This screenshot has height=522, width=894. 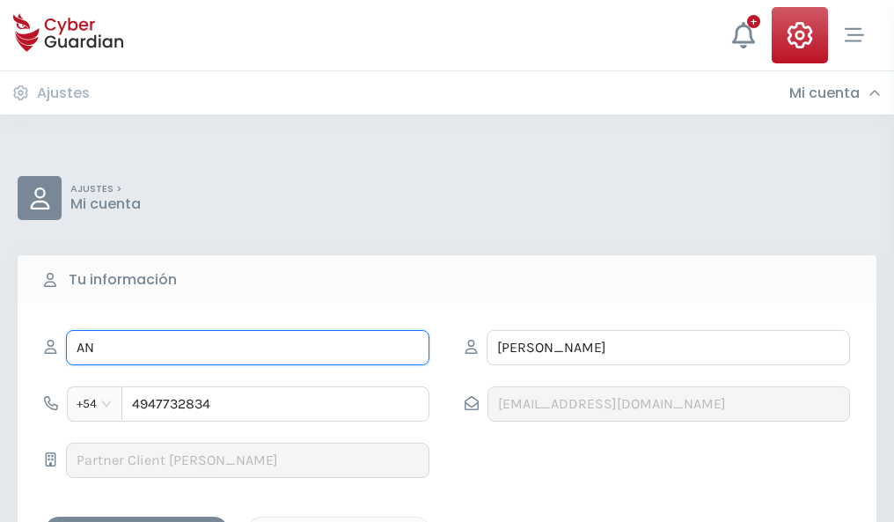 What do you see at coordinates (63, 93) in the screenshot?
I see `h3: Ajustes` at bounding box center [63, 93].